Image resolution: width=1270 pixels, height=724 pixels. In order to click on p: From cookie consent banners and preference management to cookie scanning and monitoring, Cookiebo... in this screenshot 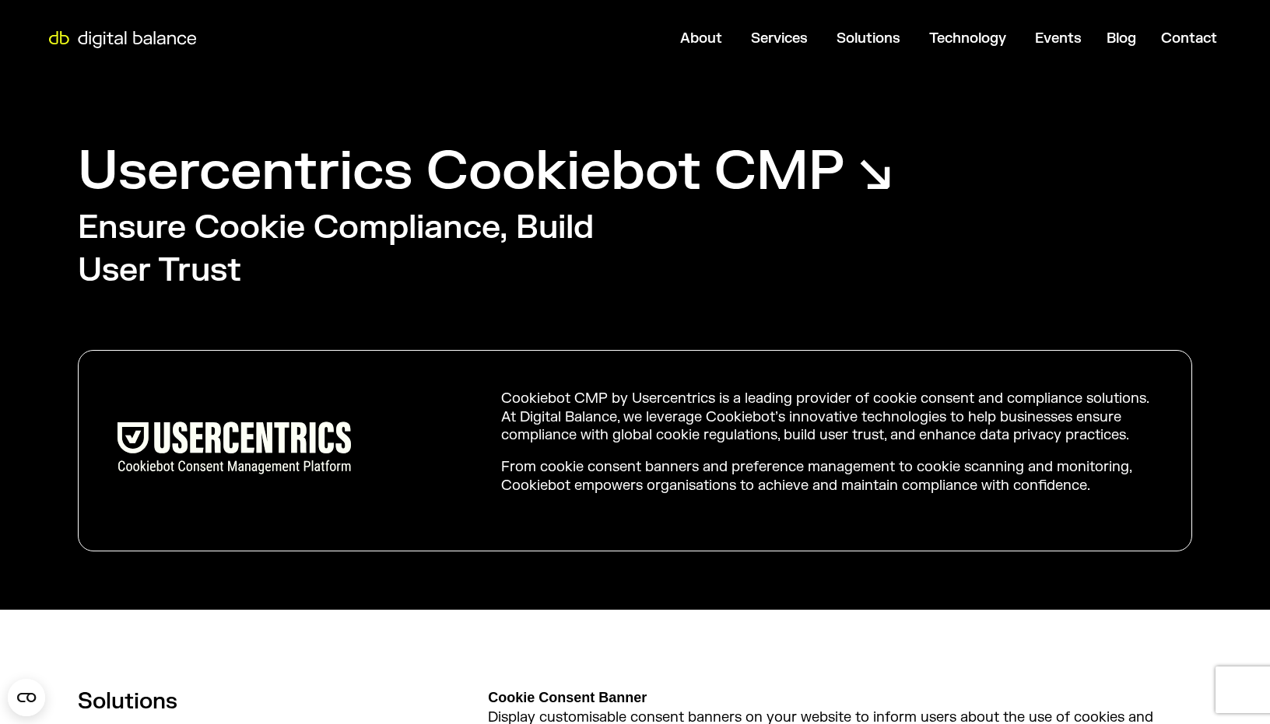, I will do `click(826, 476)`.